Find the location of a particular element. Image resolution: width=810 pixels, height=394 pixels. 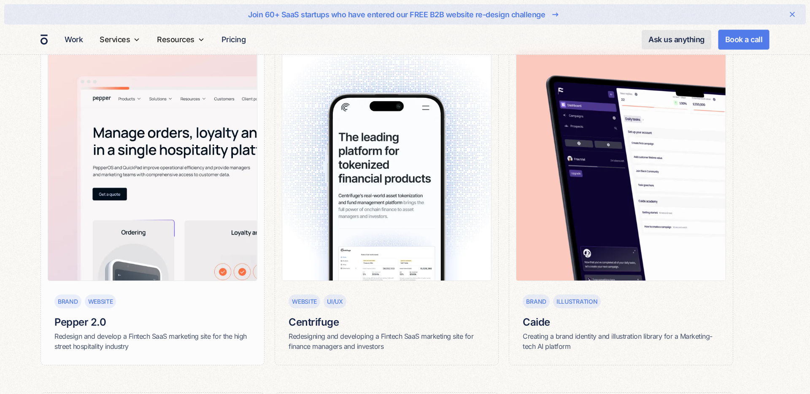

a: WebsiteUI/UXCentrifugeRedesigning and developing a Fintech SaaS marketing site for finance manage... is located at coordinates (387, 204).